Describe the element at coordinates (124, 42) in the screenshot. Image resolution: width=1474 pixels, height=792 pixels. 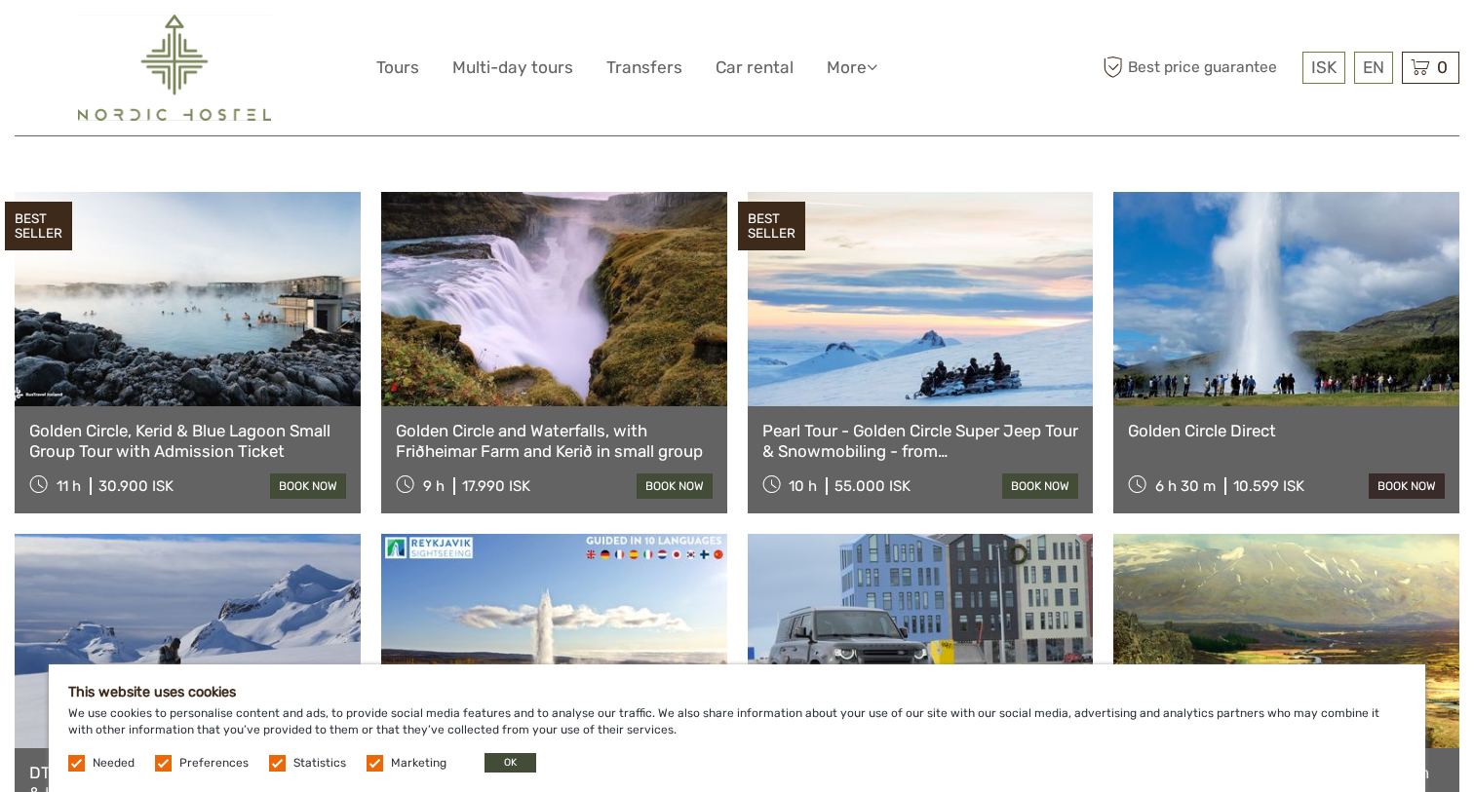
I see `p: We're away right now. Please check back later!` at that location.